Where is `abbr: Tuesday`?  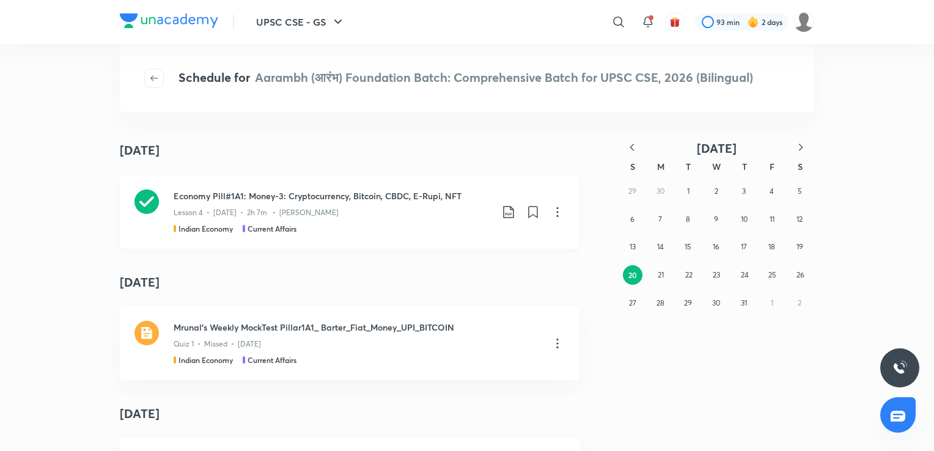 abbr: Tuesday is located at coordinates (688, 166).